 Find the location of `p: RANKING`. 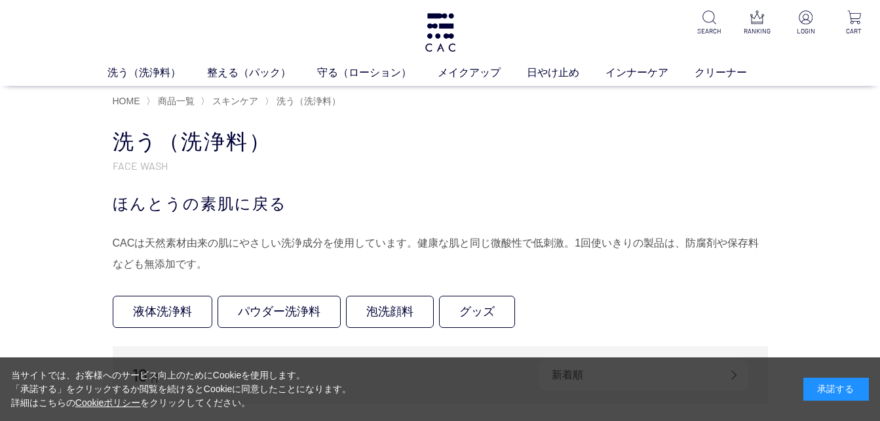

p: RANKING is located at coordinates (757, 31).